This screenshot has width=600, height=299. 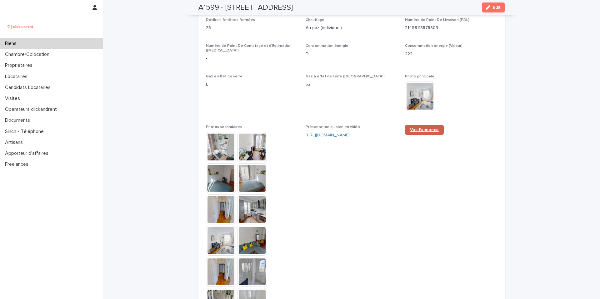 What do you see at coordinates (434, 46) in the screenshot?
I see `span: Consommation énergie (Valeur)` at bounding box center [434, 46].